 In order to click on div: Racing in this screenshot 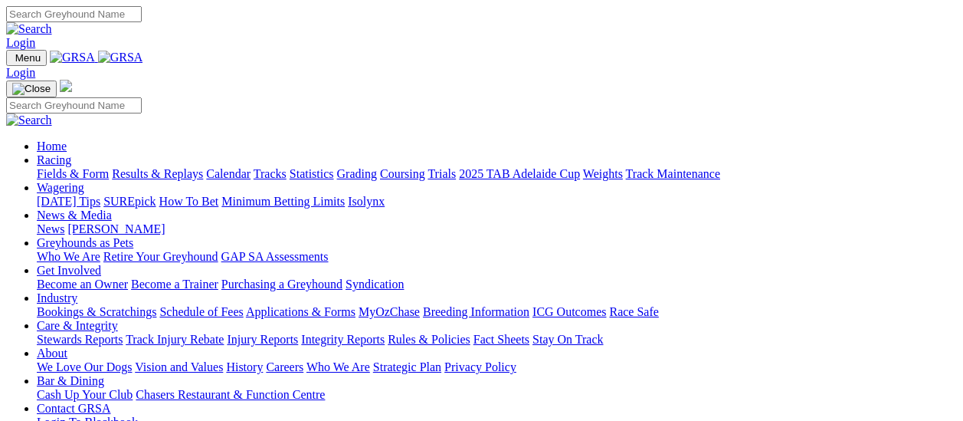, I will do `click(497, 174)`.